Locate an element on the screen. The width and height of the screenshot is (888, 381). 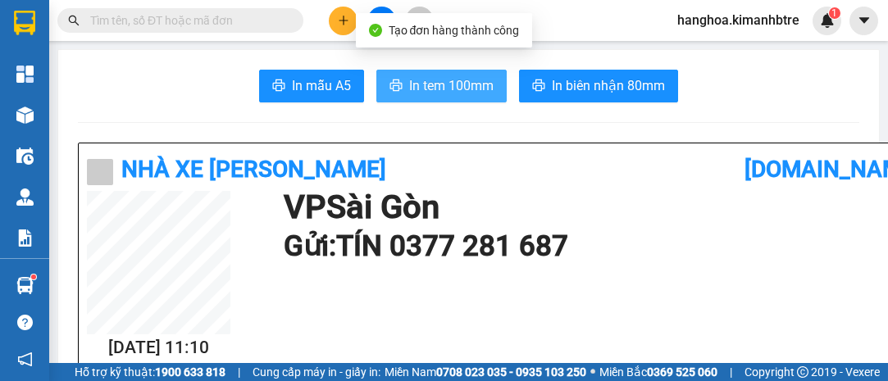
span: In mẫu A5 is located at coordinates (322, 85).